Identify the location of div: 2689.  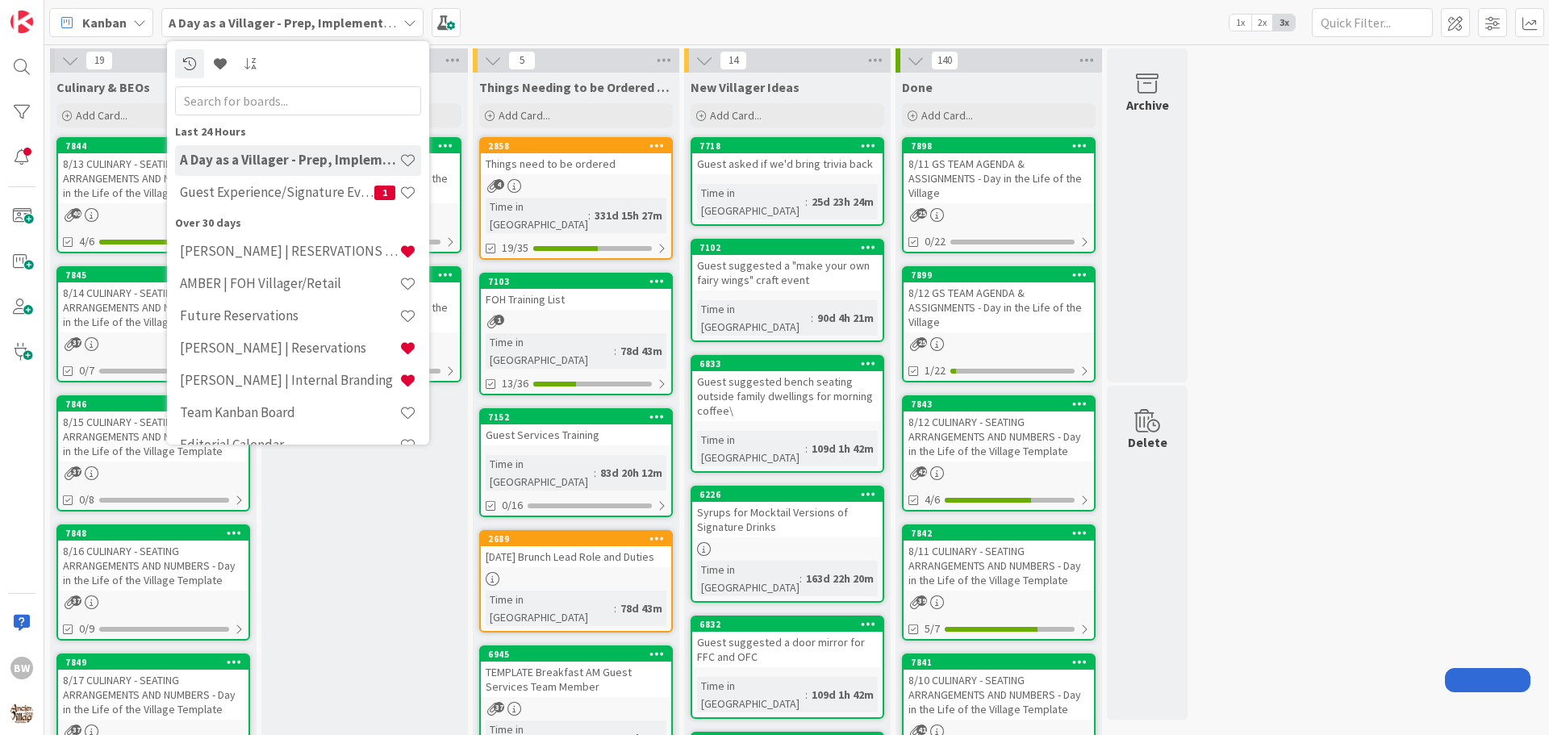
(576, 539).